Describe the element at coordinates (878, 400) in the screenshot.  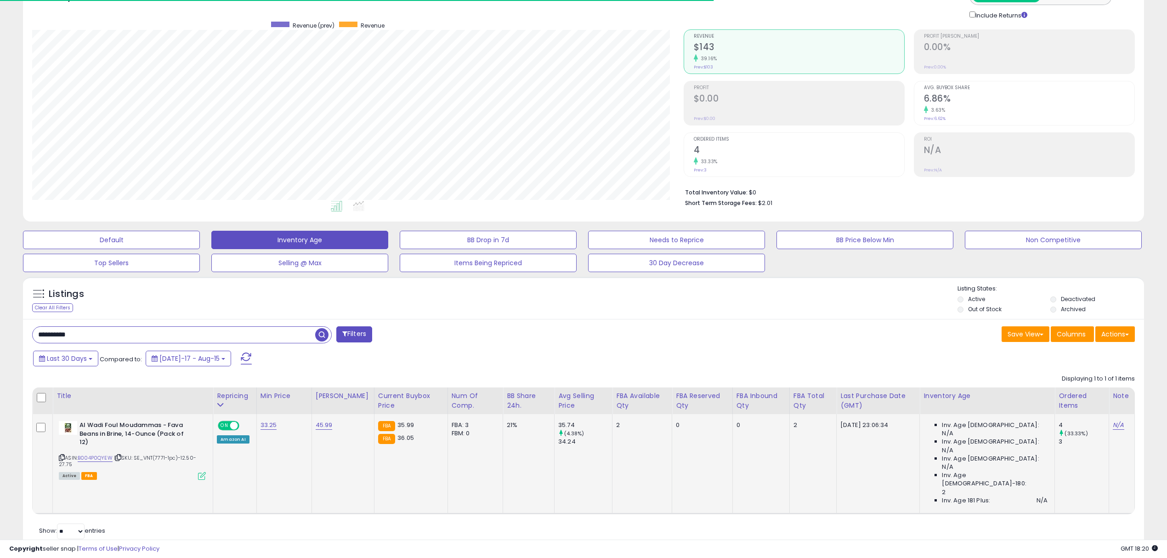
I see `div: Last Purchase Date (GMT)` at that location.